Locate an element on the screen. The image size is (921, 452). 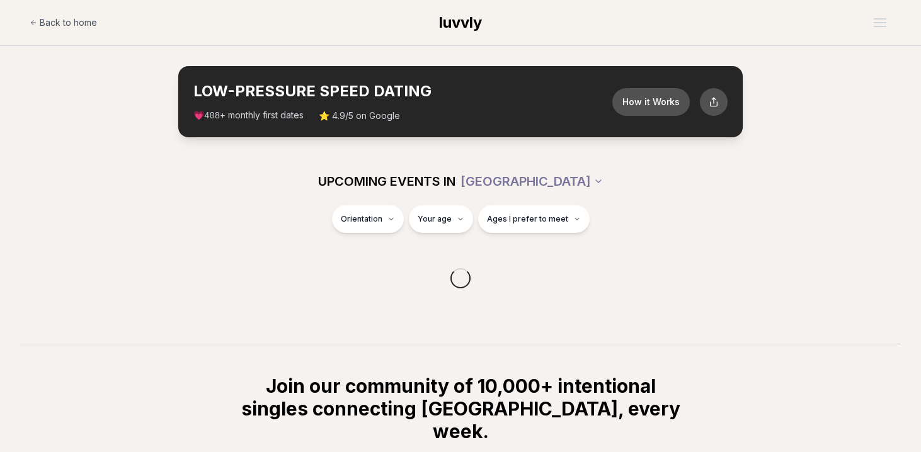
span: Your age is located at coordinates (435, 219).